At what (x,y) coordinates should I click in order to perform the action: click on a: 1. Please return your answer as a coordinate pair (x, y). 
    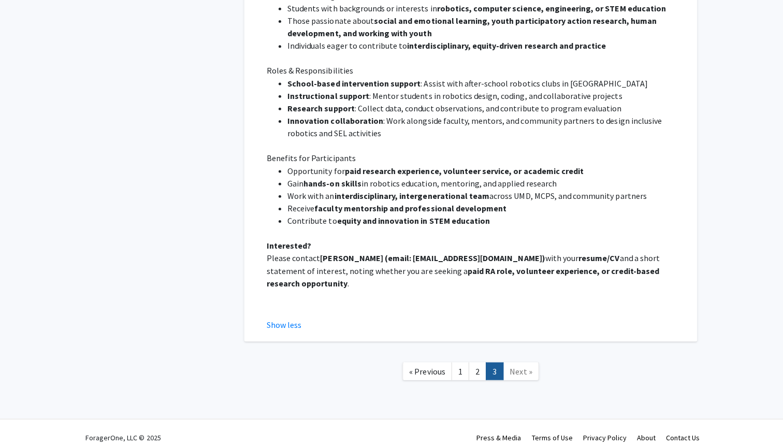
    Looking at the image, I should click on (459, 371).